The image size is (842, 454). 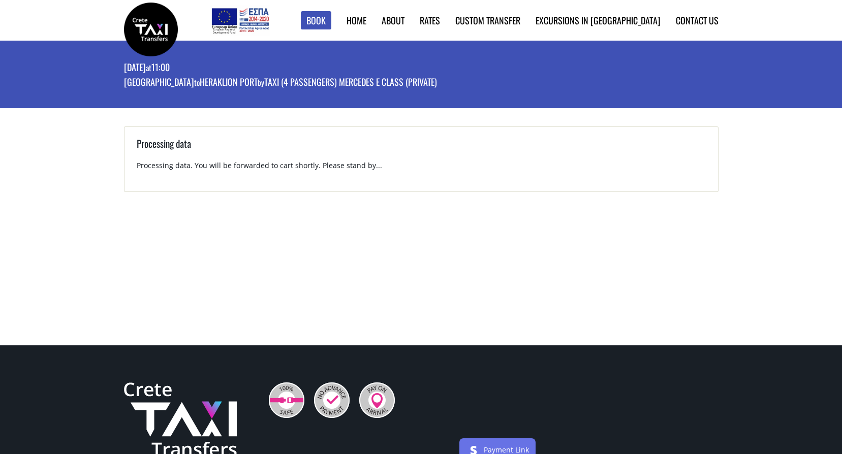 I want to click on a: Book, so click(x=316, y=20).